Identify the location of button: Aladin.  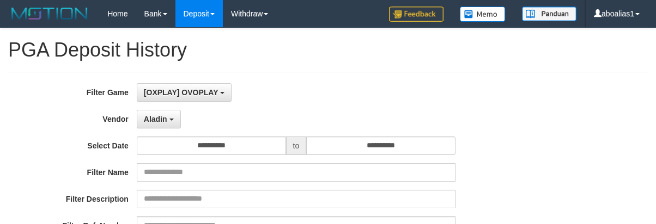
(158, 119).